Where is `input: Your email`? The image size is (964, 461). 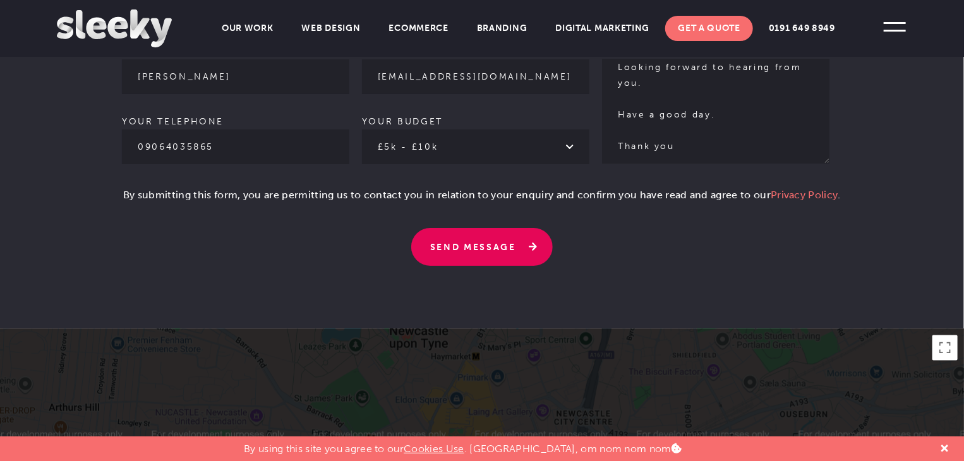 input: Your email is located at coordinates (476, 76).